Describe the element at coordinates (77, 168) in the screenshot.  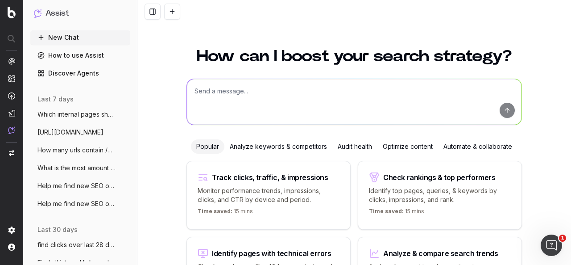
I see `span: What is the most amount of urls I can re` at that location.